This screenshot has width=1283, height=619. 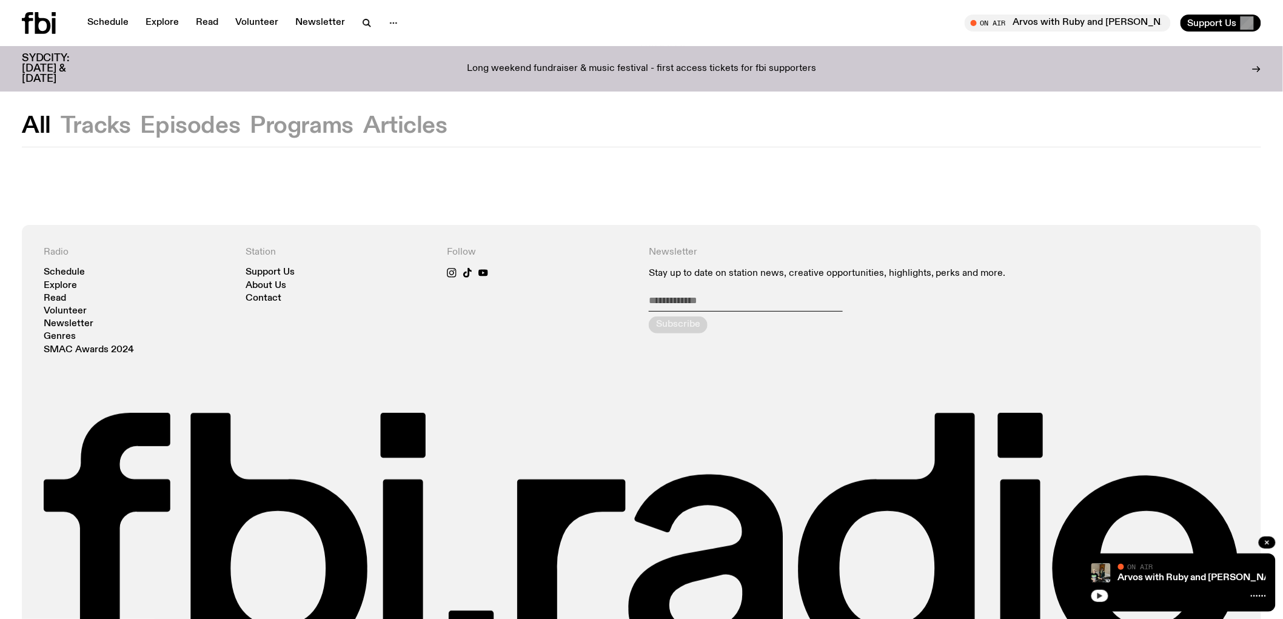 I want to click on a: Genres, so click(x=59, y=337).